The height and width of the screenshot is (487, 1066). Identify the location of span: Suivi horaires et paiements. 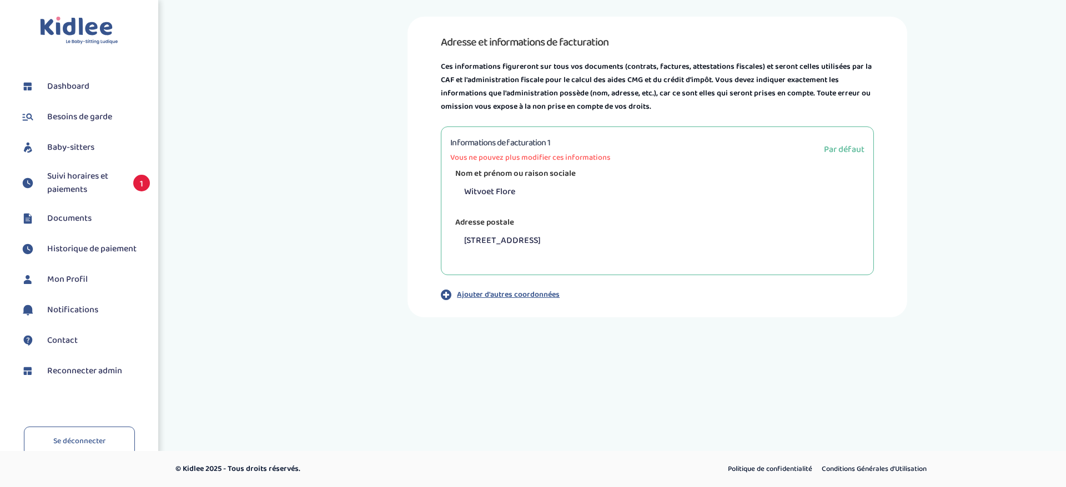
(84, 183).